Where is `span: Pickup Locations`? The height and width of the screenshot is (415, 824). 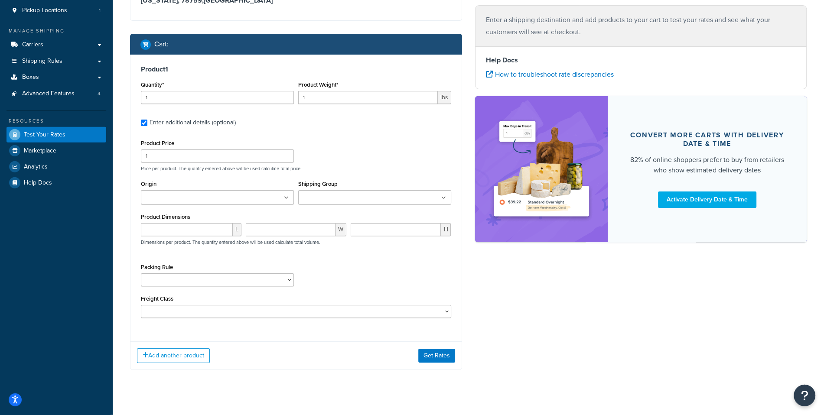
span: Pickup Locations is located at coordinates (45, 10).